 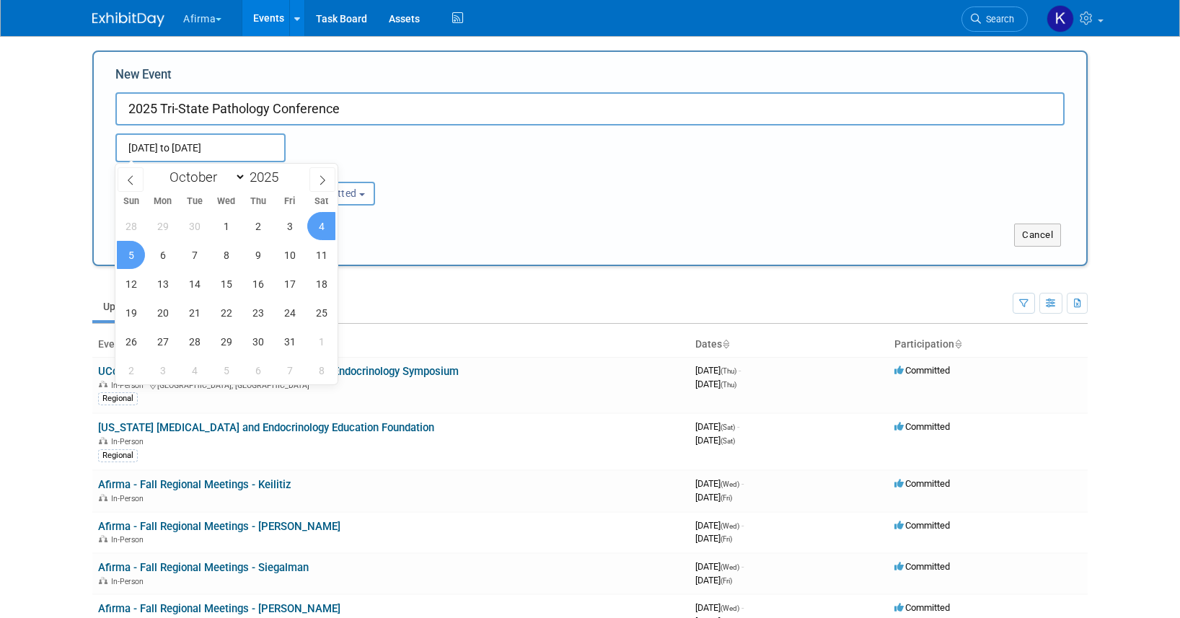 I want to click on span: October 12, 2025, so click(x=131, y=284).